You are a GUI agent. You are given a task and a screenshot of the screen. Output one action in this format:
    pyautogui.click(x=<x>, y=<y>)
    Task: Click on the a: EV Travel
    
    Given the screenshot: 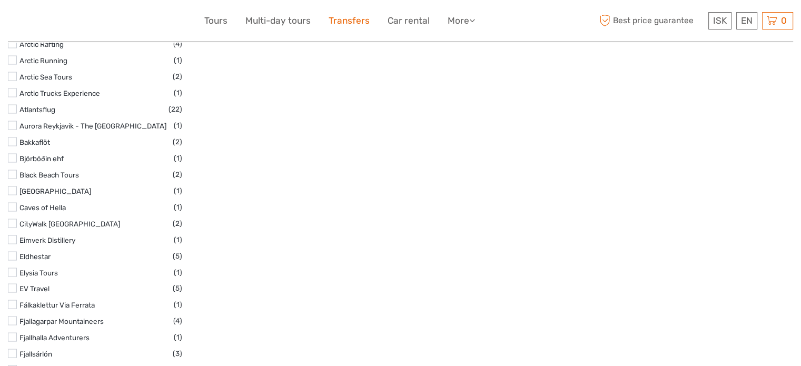 What is the action you would take?
    pyautogui.click(x=34, y=288)
    